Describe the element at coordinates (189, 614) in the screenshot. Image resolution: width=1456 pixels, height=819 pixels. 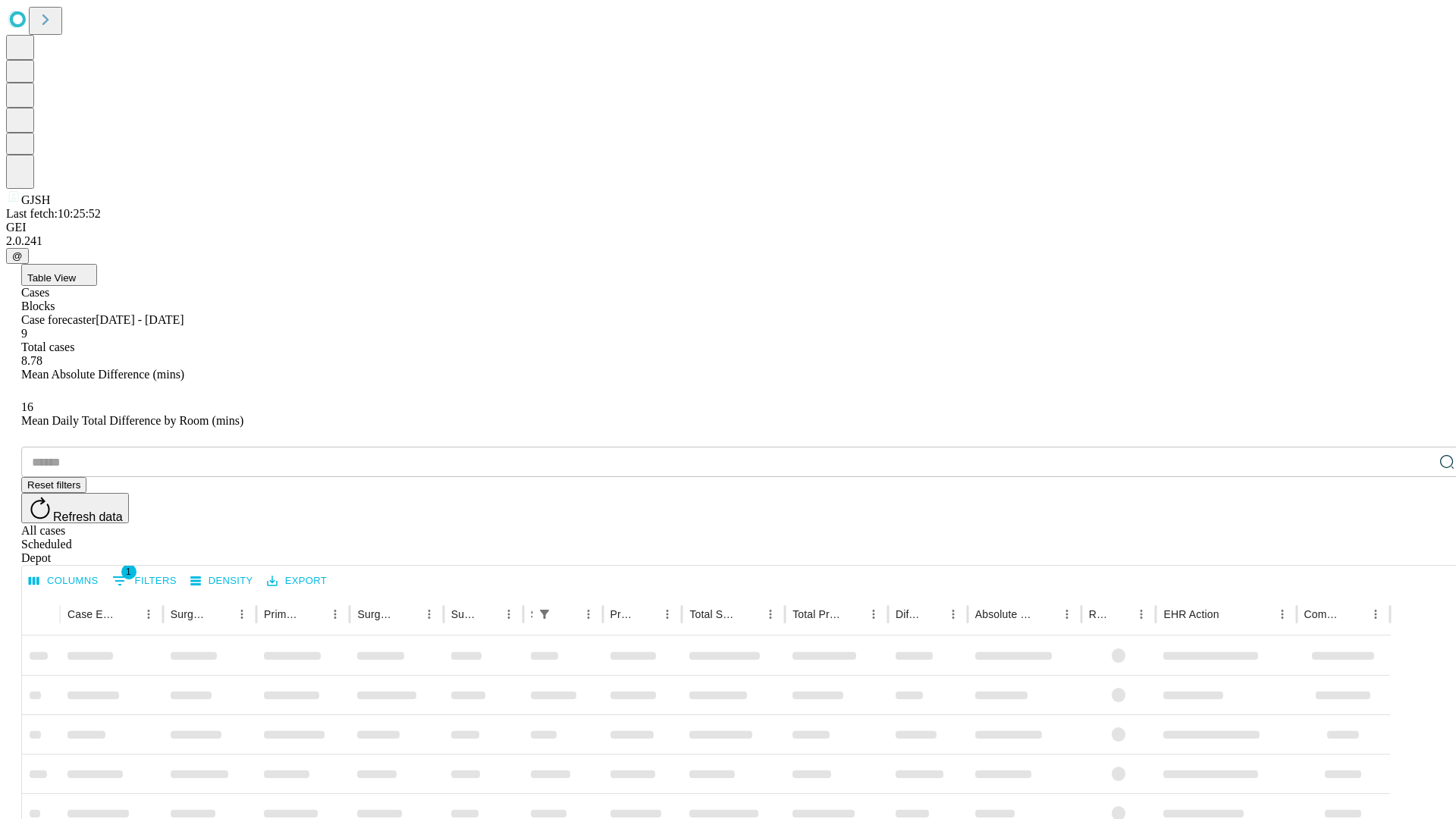
I see `div: Surgeon Name` at that location.